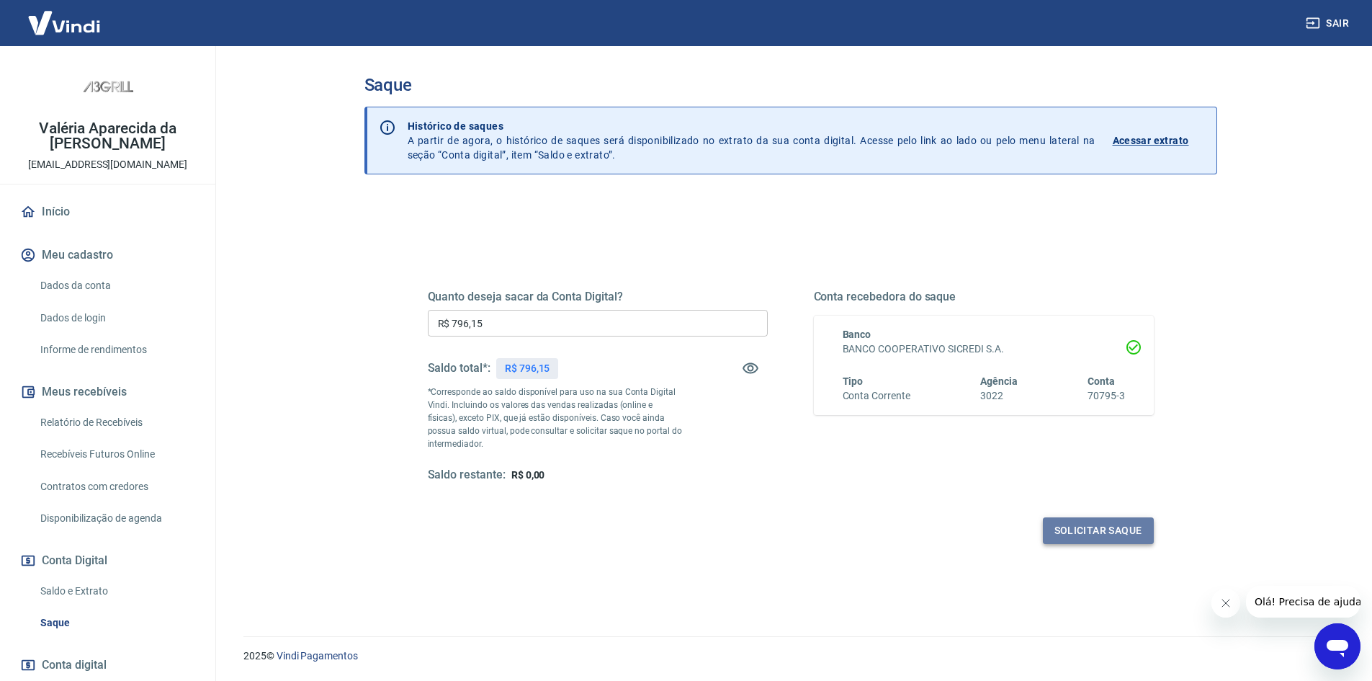 Image resolution: width=1372 pixels, height=681 pixels. What do you see at coordinates (853, 381) in the screenshot?
I see `span: Tipo` at bounding box center [853, 381].